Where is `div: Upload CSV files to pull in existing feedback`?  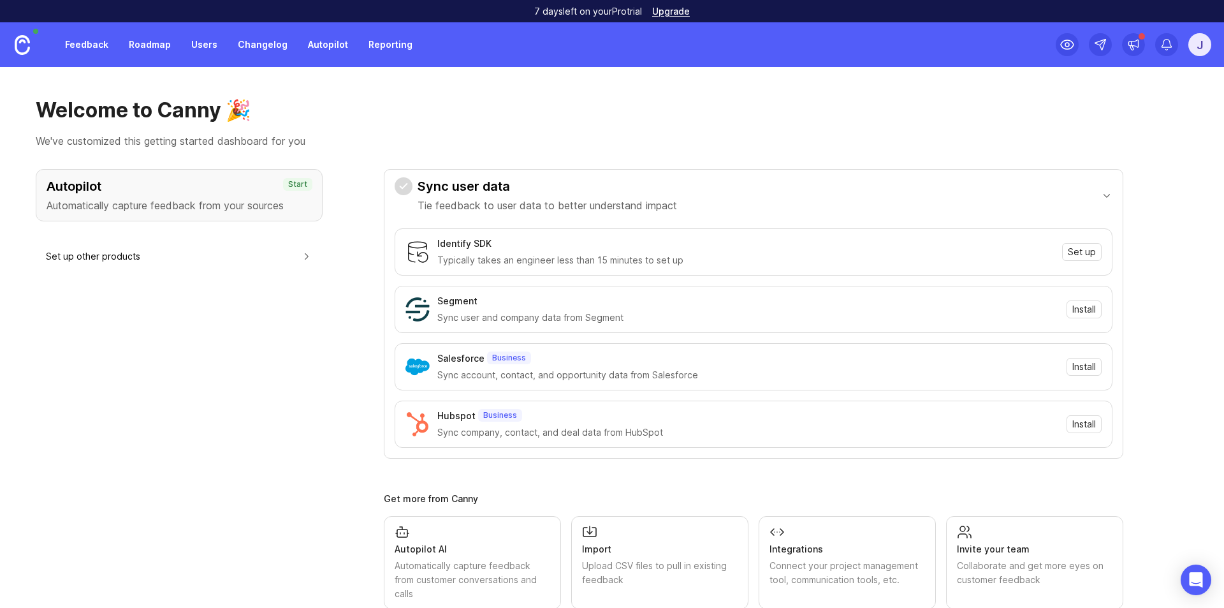
div: Upload CSV files to pull in existing feedback is located at coordinates (660, 573).